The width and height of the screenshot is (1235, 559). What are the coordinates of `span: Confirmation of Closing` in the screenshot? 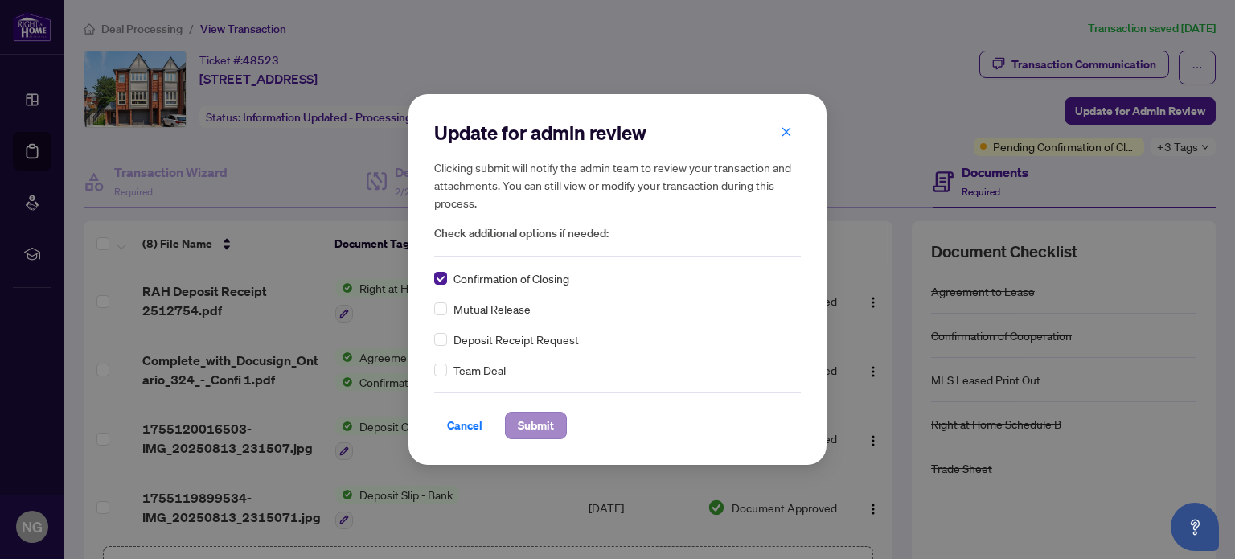 It's located at (511, 278).